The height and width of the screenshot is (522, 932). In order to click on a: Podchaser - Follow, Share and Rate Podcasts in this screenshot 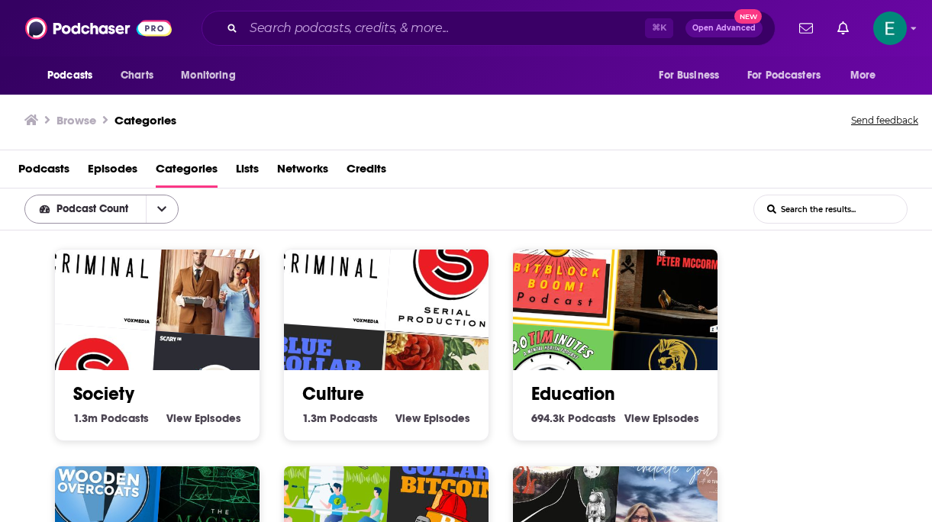, I will do `click(99, 28)`.